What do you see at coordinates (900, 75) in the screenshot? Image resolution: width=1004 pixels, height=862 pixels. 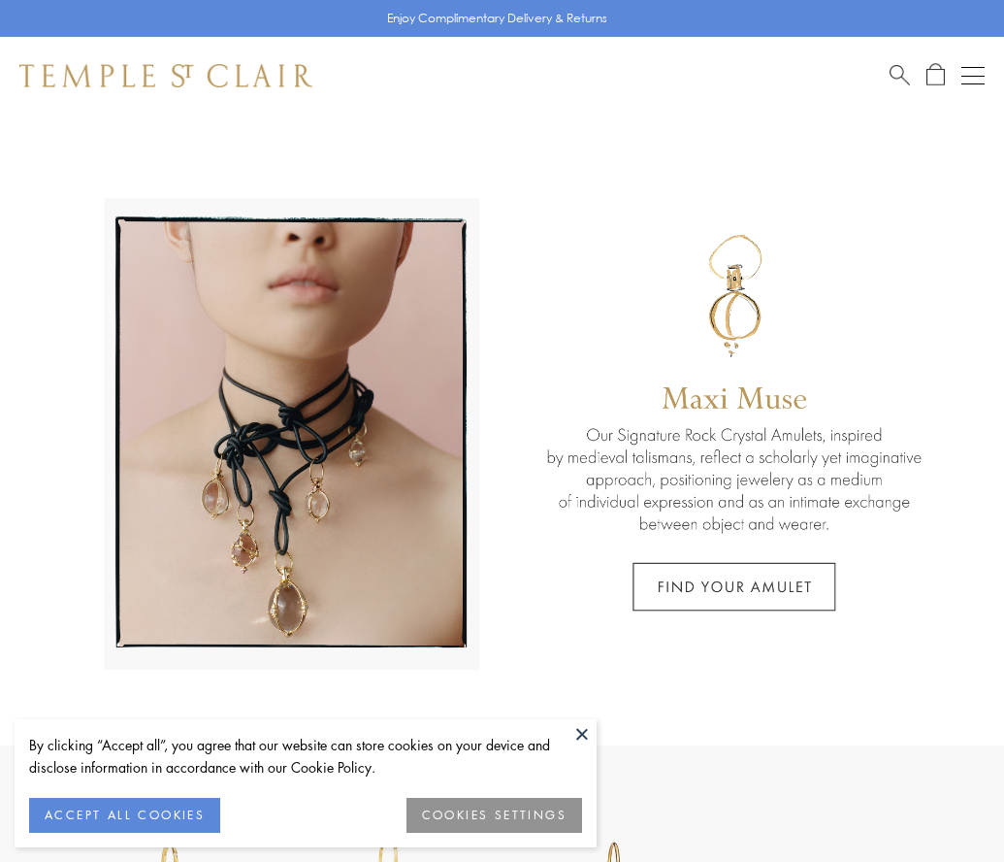 I see `a: Search` at bounding box center [900, 75].